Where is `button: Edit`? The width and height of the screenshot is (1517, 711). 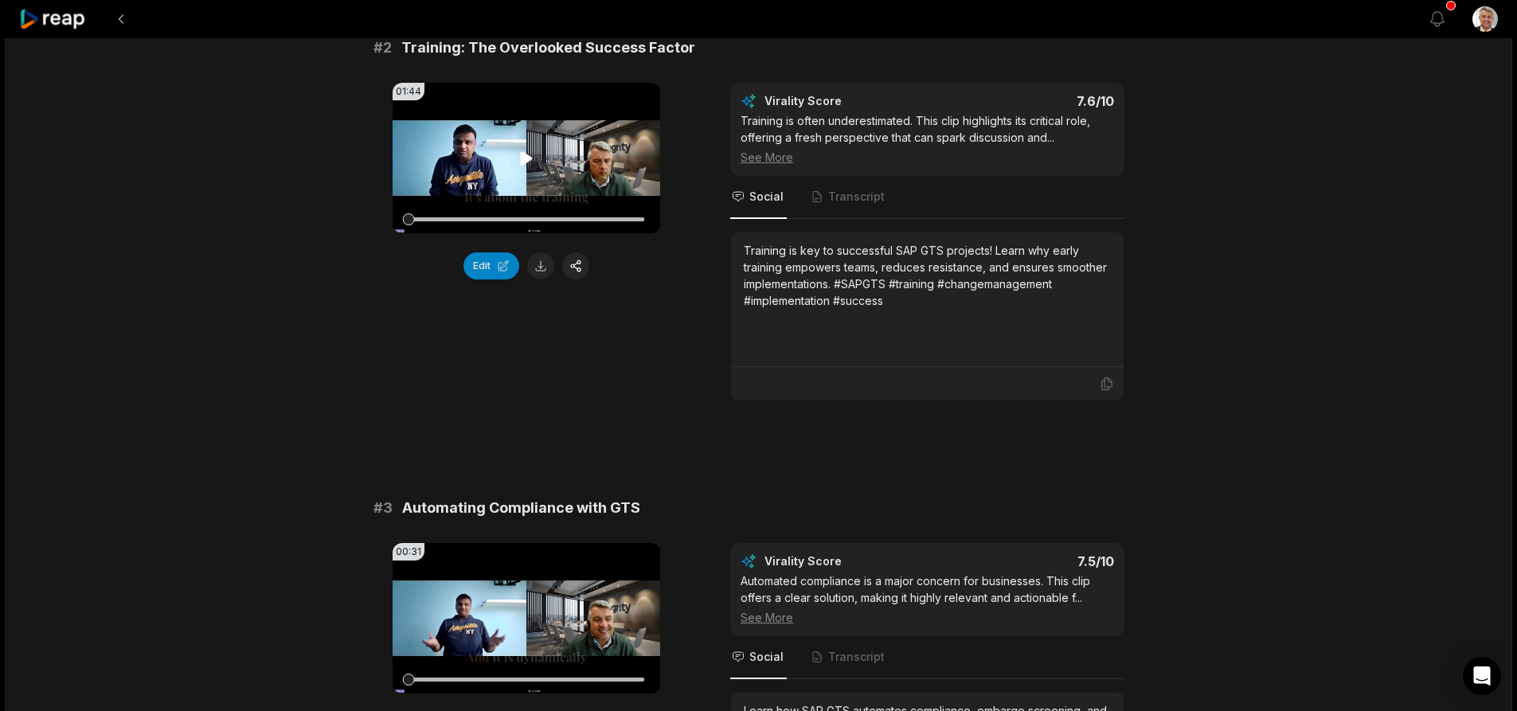
button: Edit is located at coordinates (491, 266).